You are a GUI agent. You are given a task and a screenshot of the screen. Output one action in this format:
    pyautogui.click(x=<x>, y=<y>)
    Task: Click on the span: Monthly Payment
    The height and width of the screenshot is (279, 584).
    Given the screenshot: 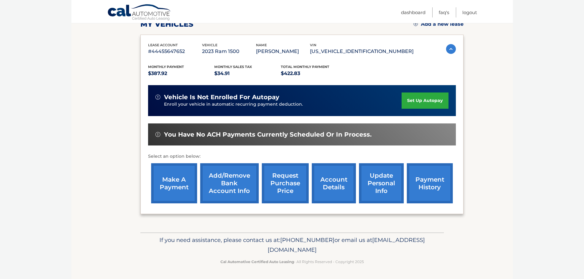 What is the action you would take?
    pyautogui.click(x=166, y=67)
    